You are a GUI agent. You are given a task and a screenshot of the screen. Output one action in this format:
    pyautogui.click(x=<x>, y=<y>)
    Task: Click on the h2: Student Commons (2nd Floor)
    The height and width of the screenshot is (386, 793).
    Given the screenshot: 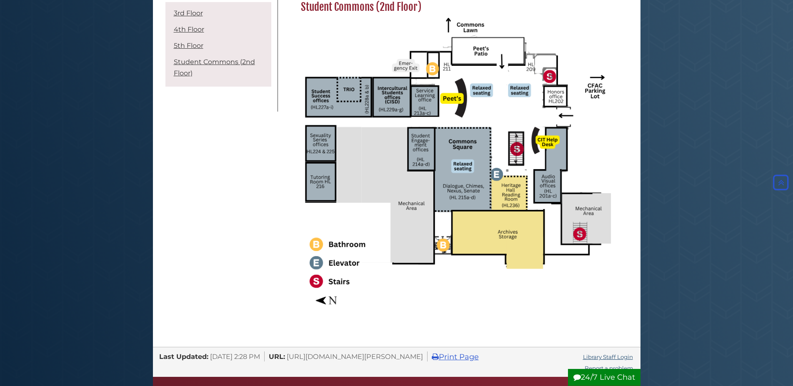 What is the action you would take?
    pyautogui.click(x=456, y=7)
    